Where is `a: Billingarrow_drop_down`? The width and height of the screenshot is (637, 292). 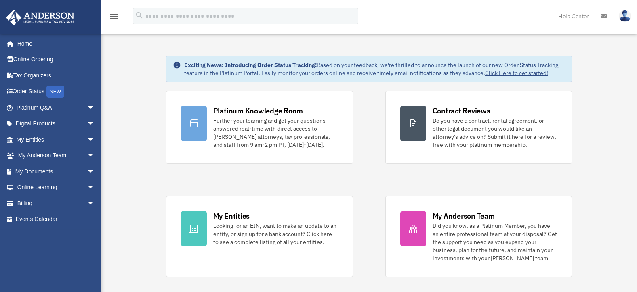
a: Billingarrow_drop_down is located at coordinates (56, 204).